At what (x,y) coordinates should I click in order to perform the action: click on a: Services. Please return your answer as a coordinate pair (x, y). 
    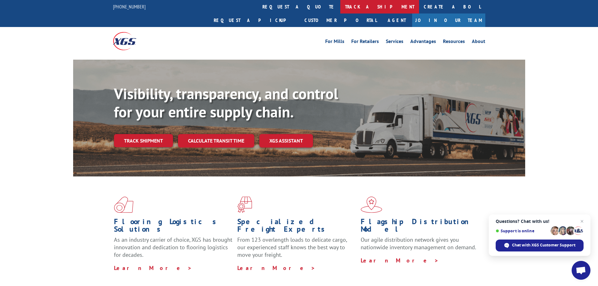
    Looking at the image, I should click on (395, 42).